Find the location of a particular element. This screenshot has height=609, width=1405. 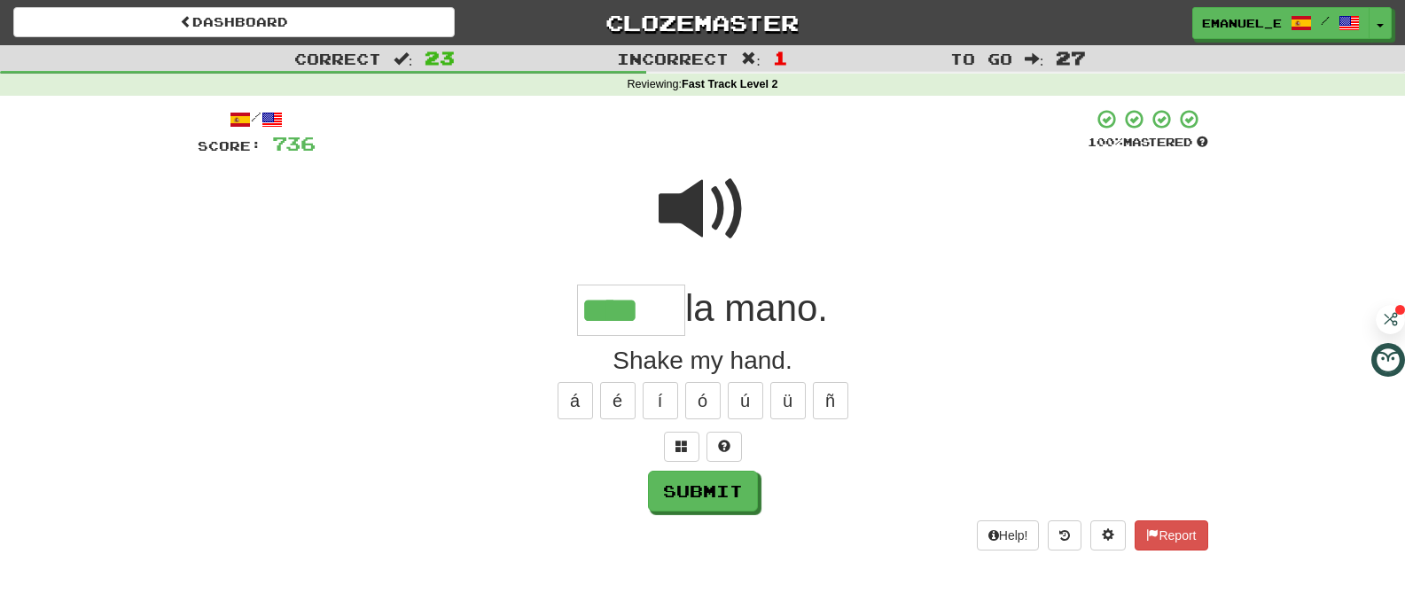

span: Score: is located at coordinates (230, 145).